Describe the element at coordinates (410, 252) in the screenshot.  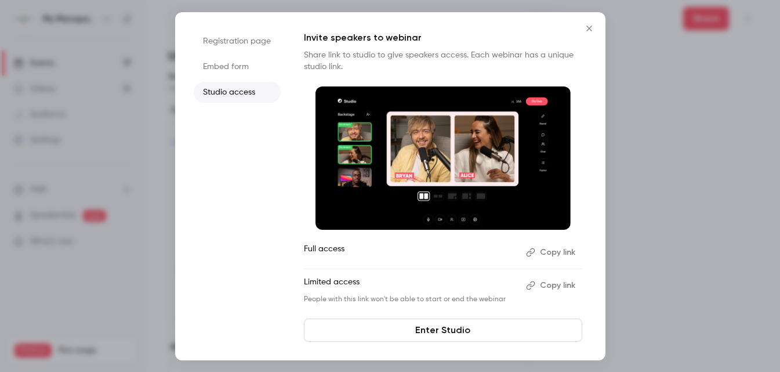
I see `p: Full access` at that location.